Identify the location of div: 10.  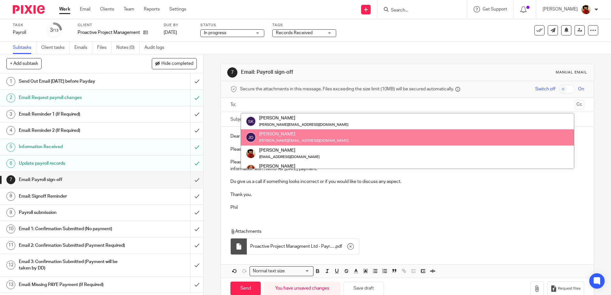
(11, 229).